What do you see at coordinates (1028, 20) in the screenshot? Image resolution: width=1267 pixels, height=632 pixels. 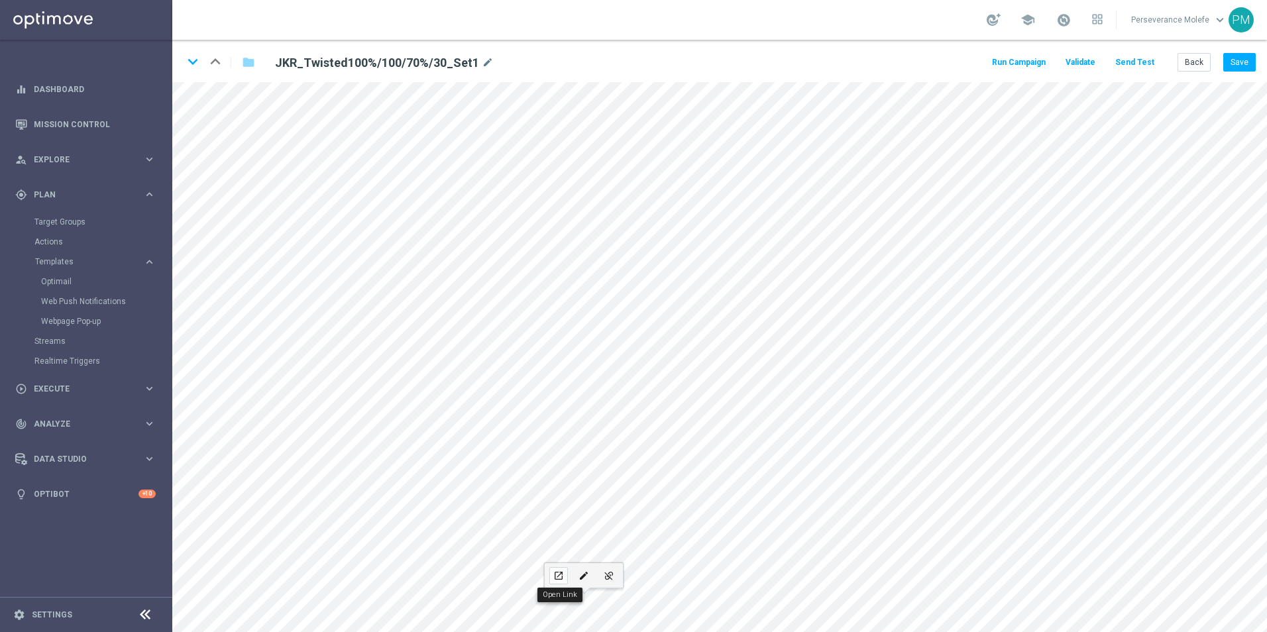 I see `span: school` at bounding box center [1028, 20].